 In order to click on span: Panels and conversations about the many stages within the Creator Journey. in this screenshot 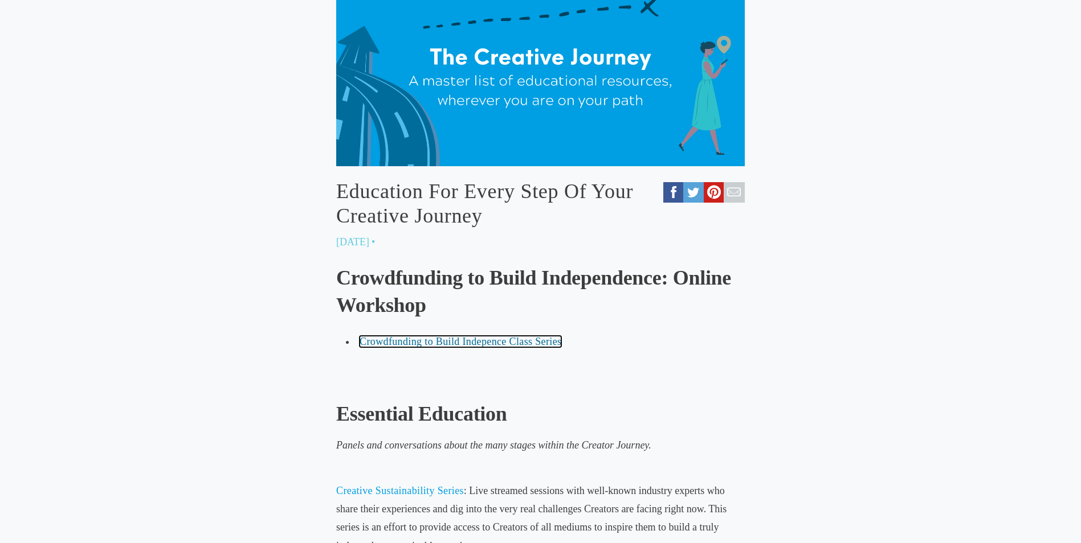, I will do `click(493, 446)`.